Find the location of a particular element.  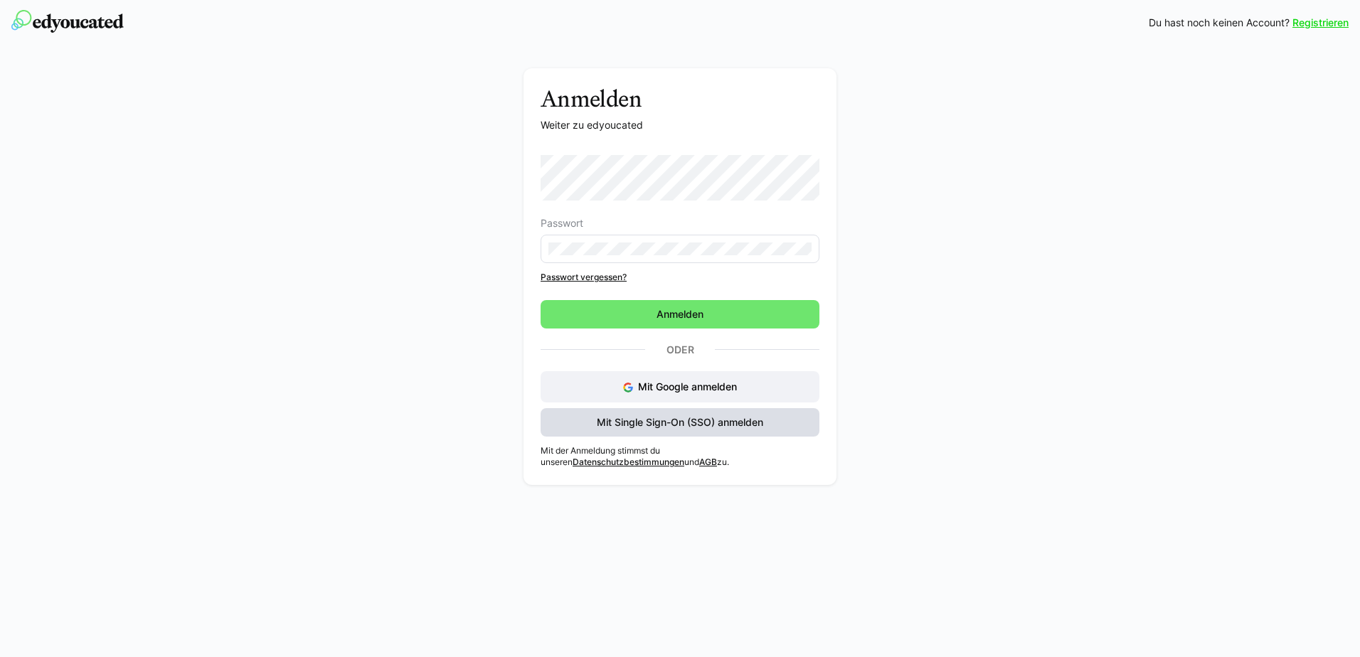

a: Datenschutzbestimmungen is located at coordinates (628, 461).